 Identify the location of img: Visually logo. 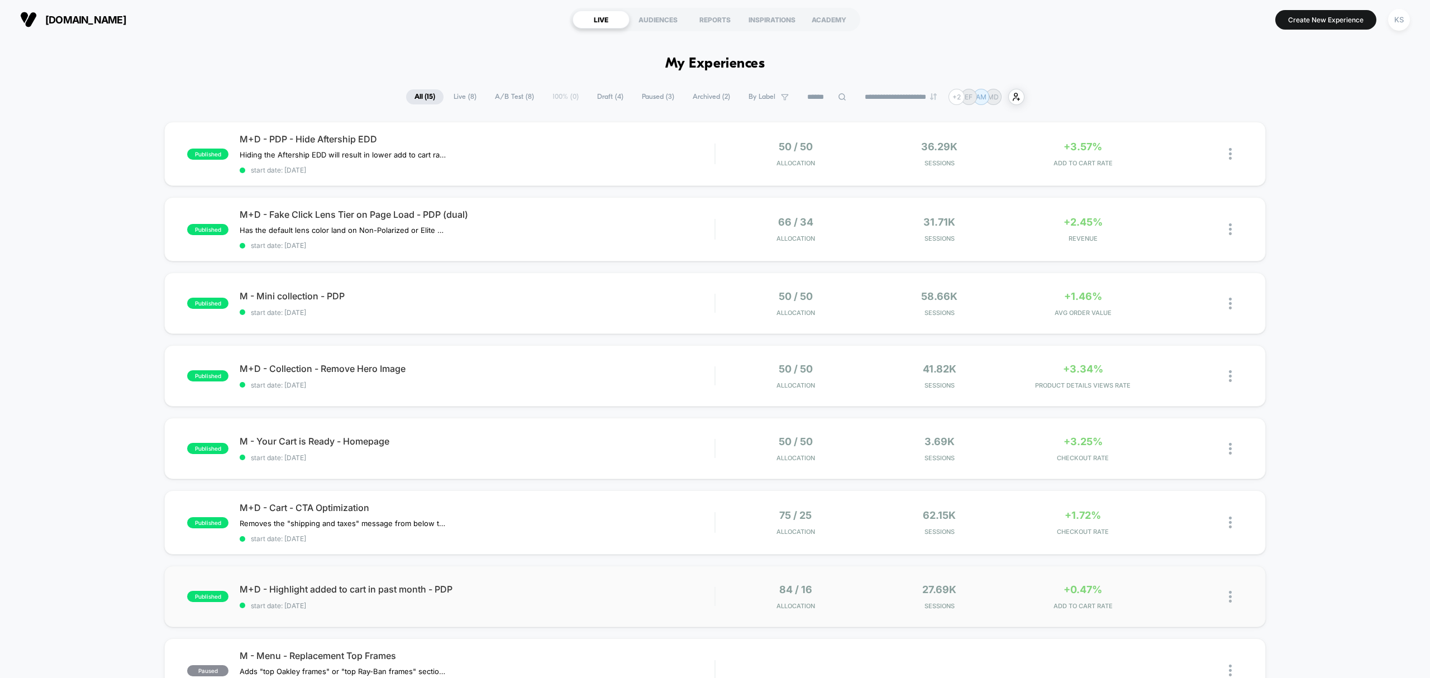
(28, 20).